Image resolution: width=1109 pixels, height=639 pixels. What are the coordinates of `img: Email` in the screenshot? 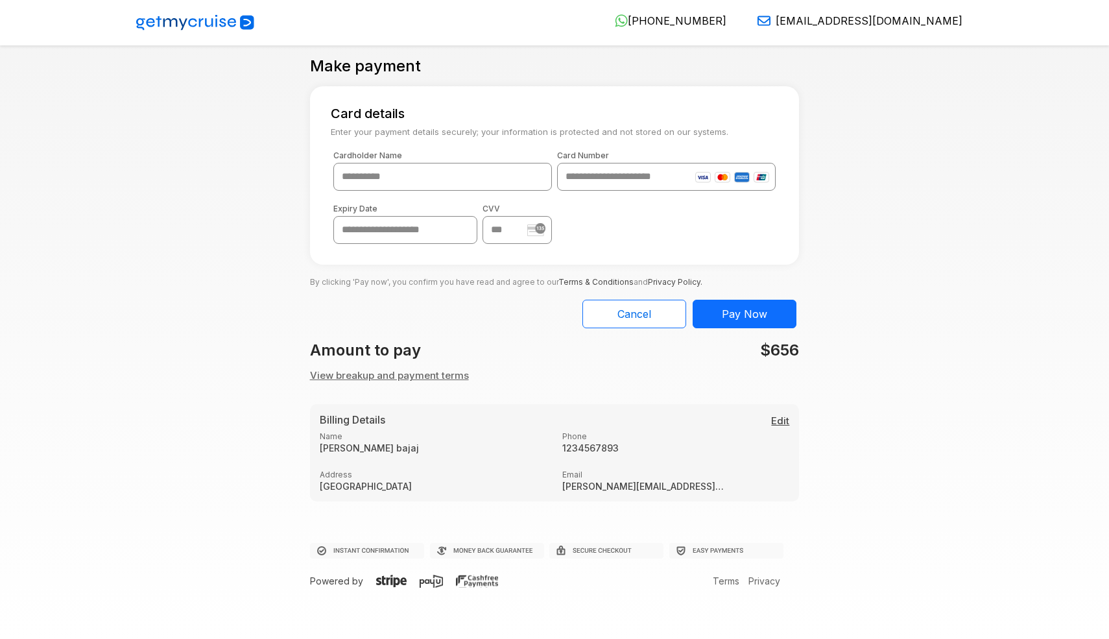 It's located at (764, 21).